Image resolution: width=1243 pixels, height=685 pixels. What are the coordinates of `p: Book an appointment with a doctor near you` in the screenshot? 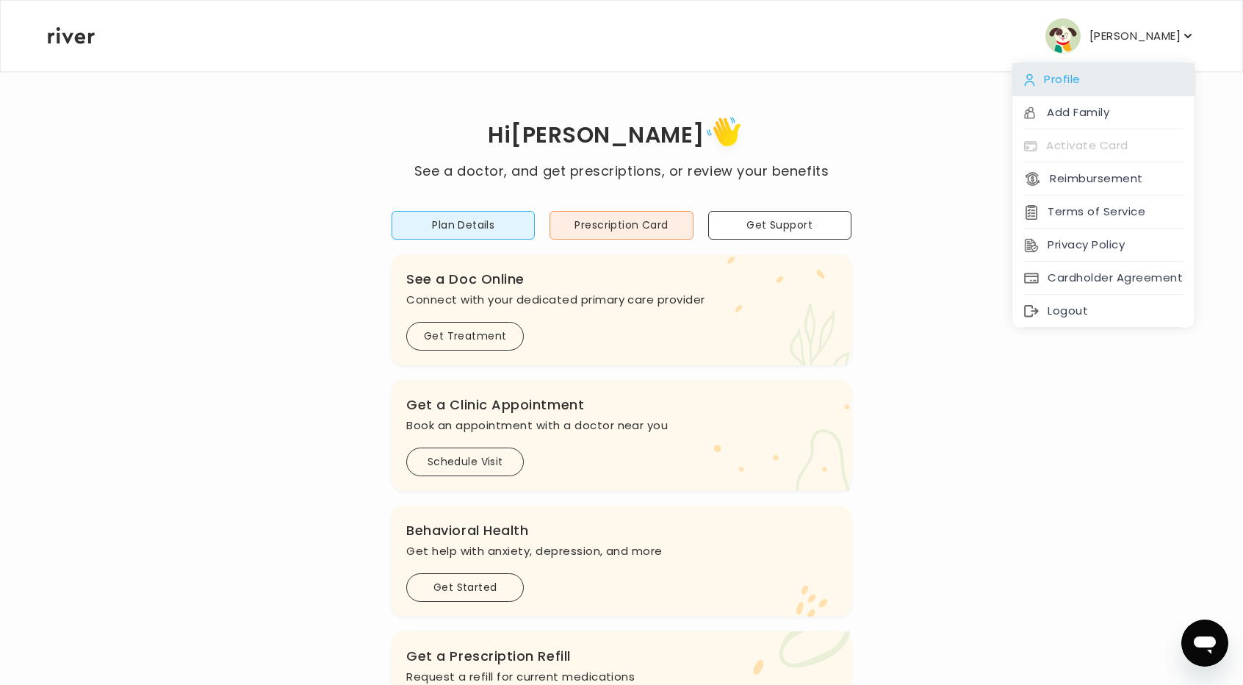 It's located at (621, 425).